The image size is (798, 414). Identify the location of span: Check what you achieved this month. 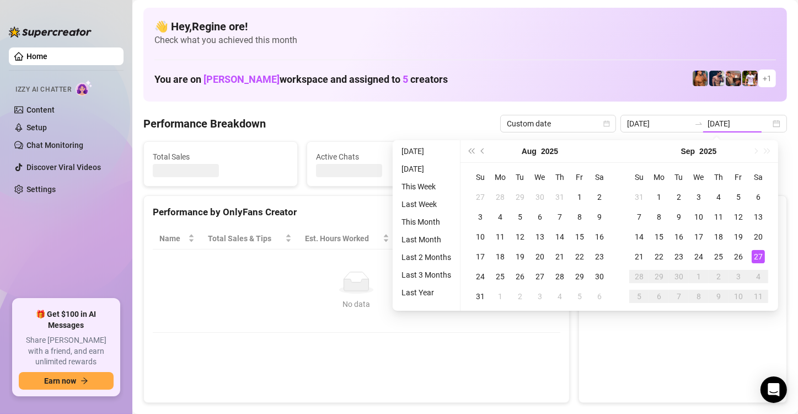
(465, 40).